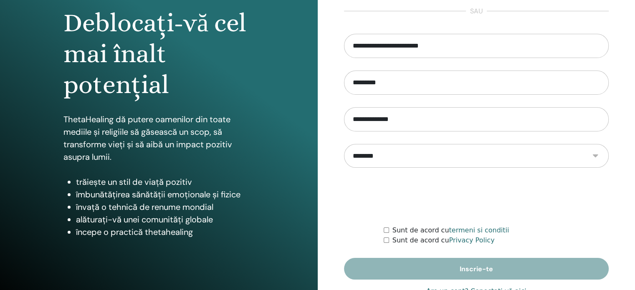  I want to click on li: alăturați-vă unei comunități globale, so click(165, 220).